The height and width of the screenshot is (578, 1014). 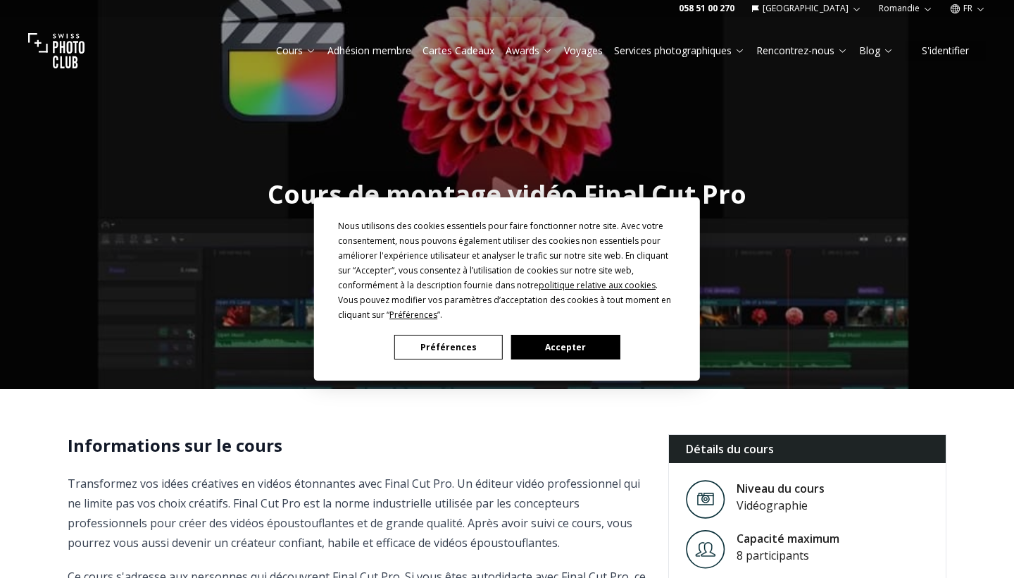 What do you see at coordinates (597, 285) in the screenshot?
I see `span: politique relative aux cookies` at bounding box center [597, 285].